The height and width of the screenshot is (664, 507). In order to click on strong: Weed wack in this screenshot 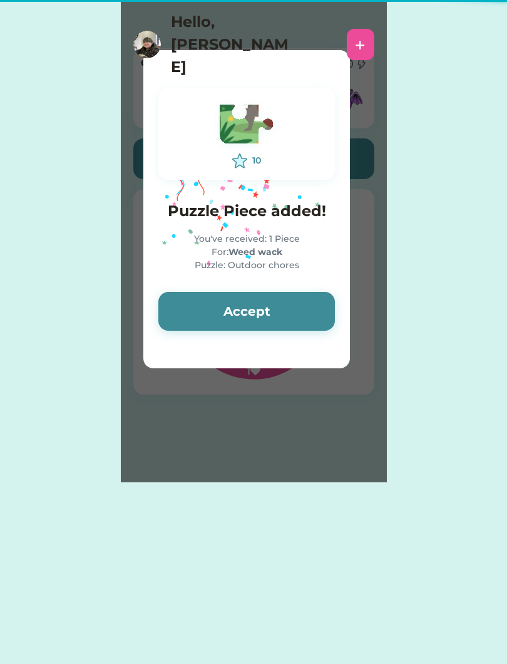, I will do `click(256, 252)`.